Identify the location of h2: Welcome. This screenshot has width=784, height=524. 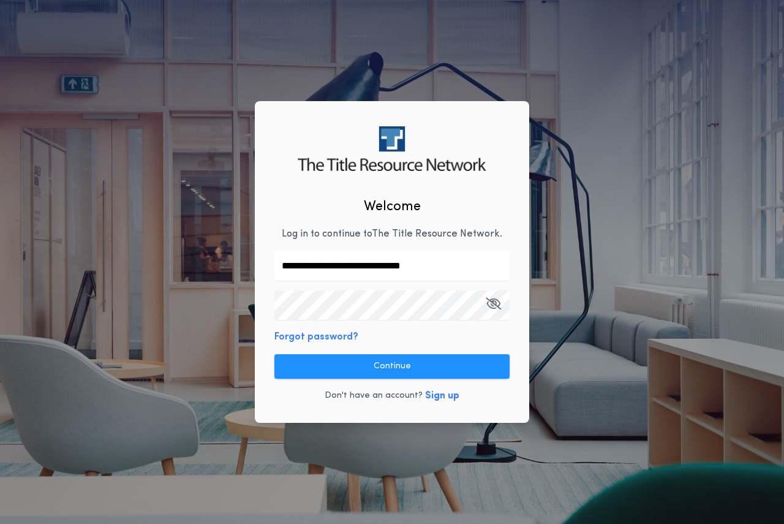
(392, 206).